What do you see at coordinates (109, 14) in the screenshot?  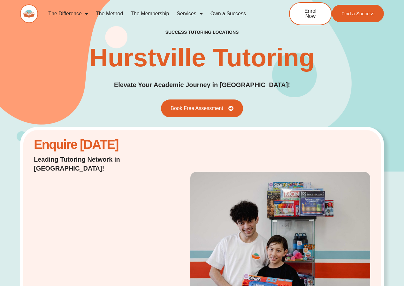 I see `a: The Method` at bounding box center [109, 14].